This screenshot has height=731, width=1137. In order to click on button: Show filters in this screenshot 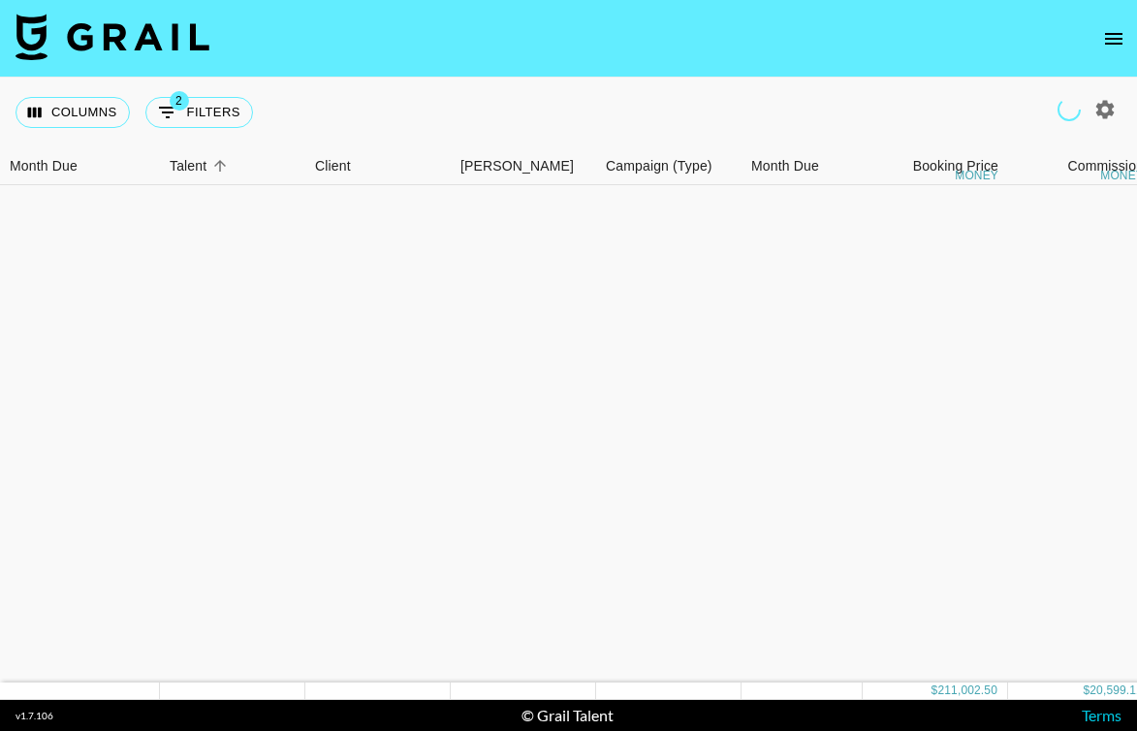, I will do `click(199, 112)`.